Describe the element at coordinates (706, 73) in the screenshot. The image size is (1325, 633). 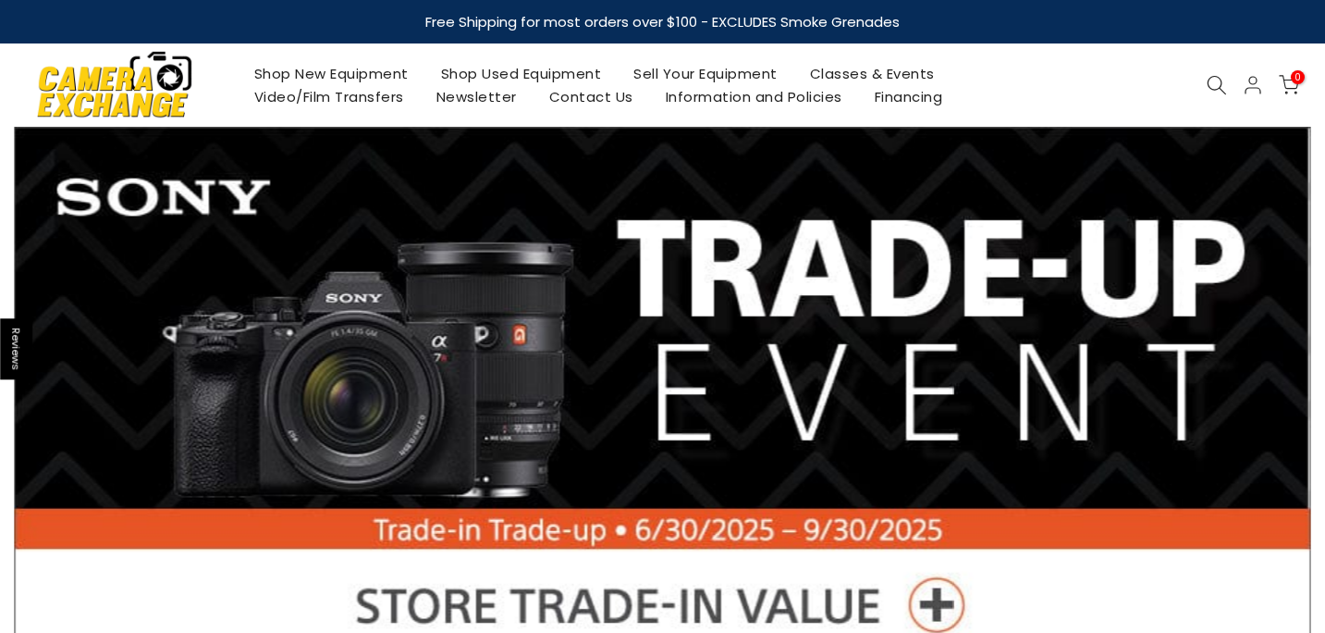
I see `a: Sell Your Equipment` at that location.